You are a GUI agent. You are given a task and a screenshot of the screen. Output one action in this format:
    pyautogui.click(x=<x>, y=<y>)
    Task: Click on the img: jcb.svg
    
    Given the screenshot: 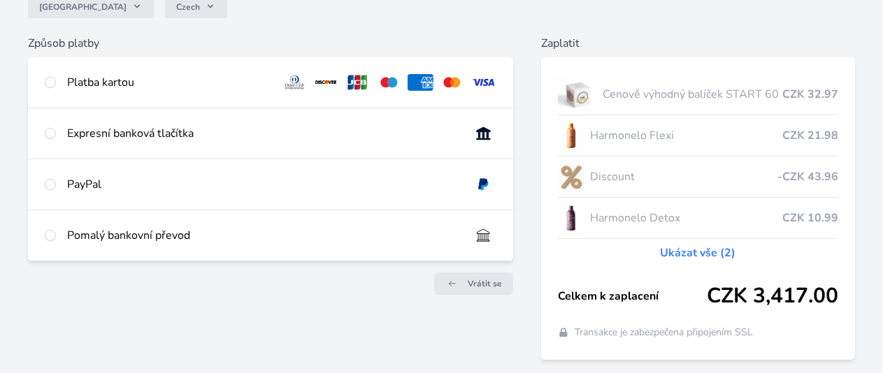 What is the action you would take?
    pyautogui.click(x=357, y=83)
    